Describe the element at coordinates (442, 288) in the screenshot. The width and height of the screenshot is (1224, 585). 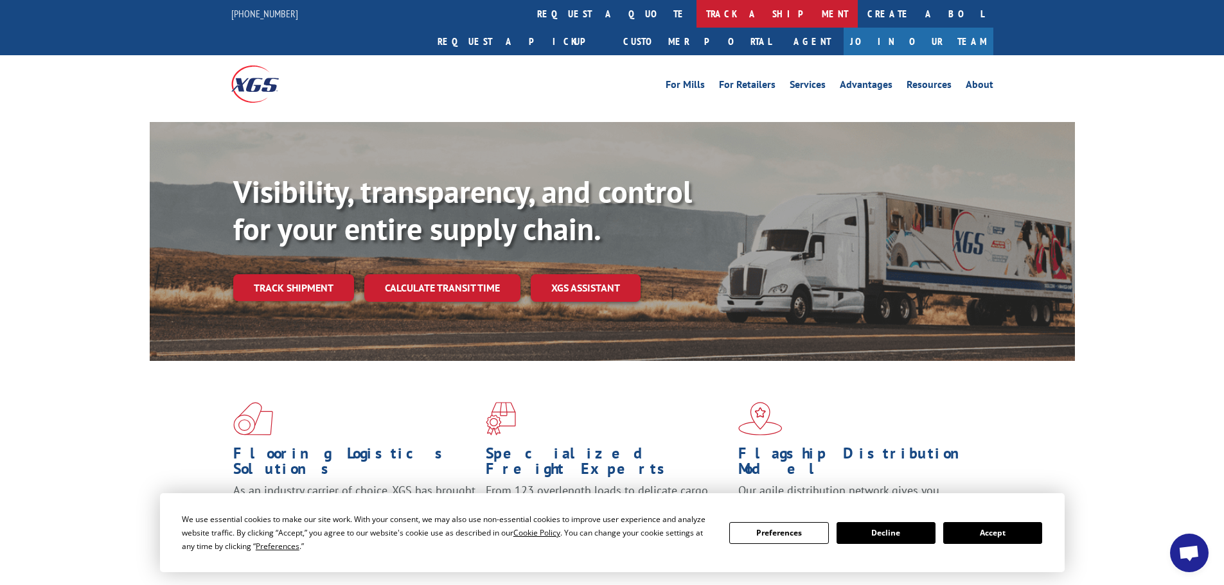
I see `a: Calculate transit time` at that location.